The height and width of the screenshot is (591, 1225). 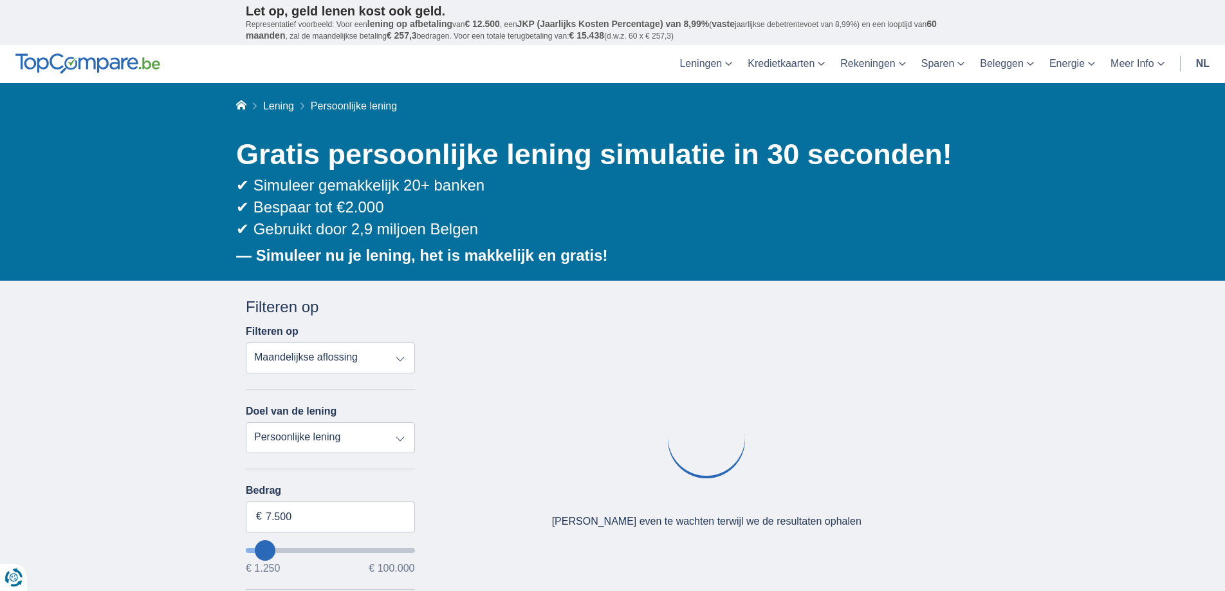 I want to click on a: Rekeningen, so click(x=873, y=64).